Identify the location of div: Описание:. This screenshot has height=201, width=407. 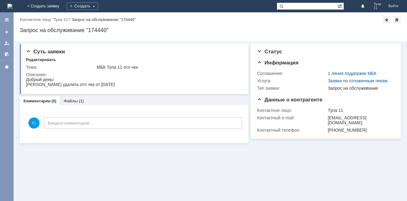
(133, 75).